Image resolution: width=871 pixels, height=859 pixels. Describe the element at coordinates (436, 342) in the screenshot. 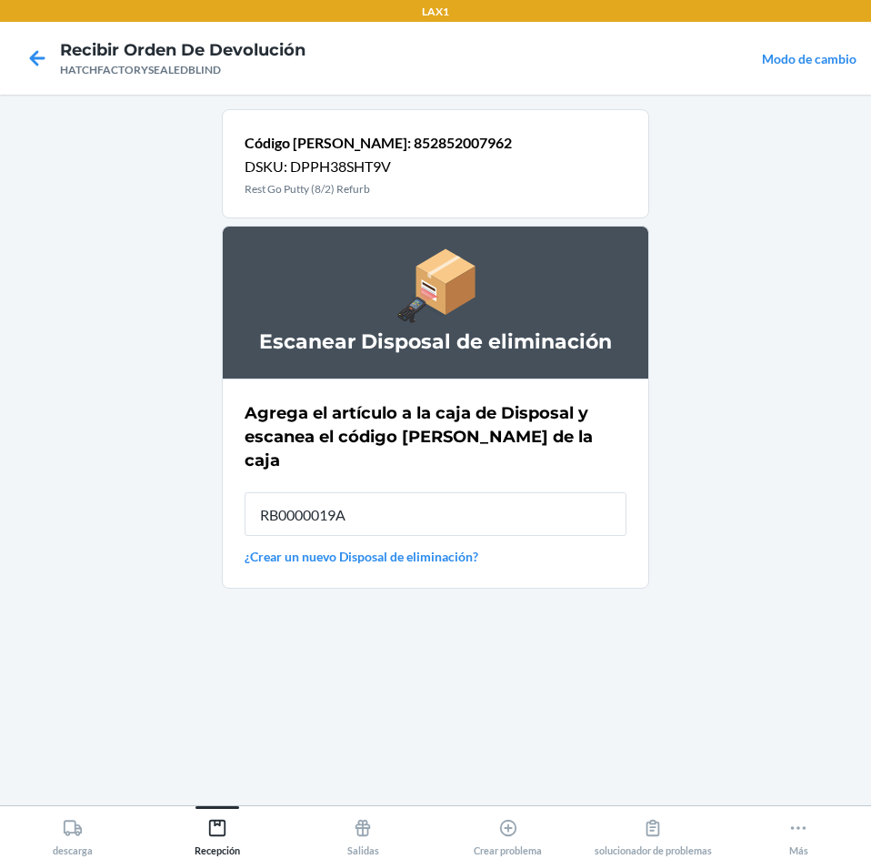

I see `h3: Escanear Disposal de eliminación` at that location.